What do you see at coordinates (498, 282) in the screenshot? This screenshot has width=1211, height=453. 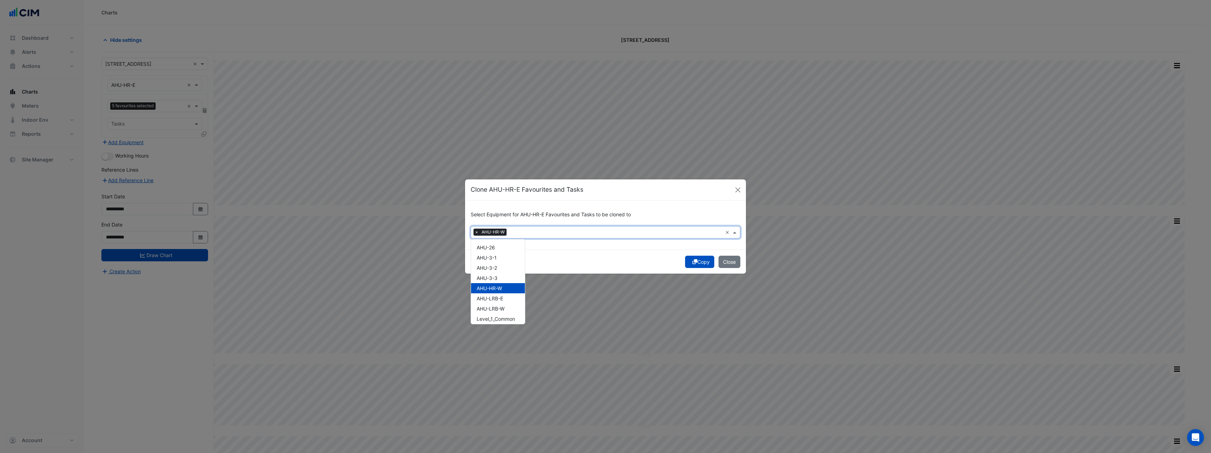 I see `div: Options List` at bounding box center [498, 282].